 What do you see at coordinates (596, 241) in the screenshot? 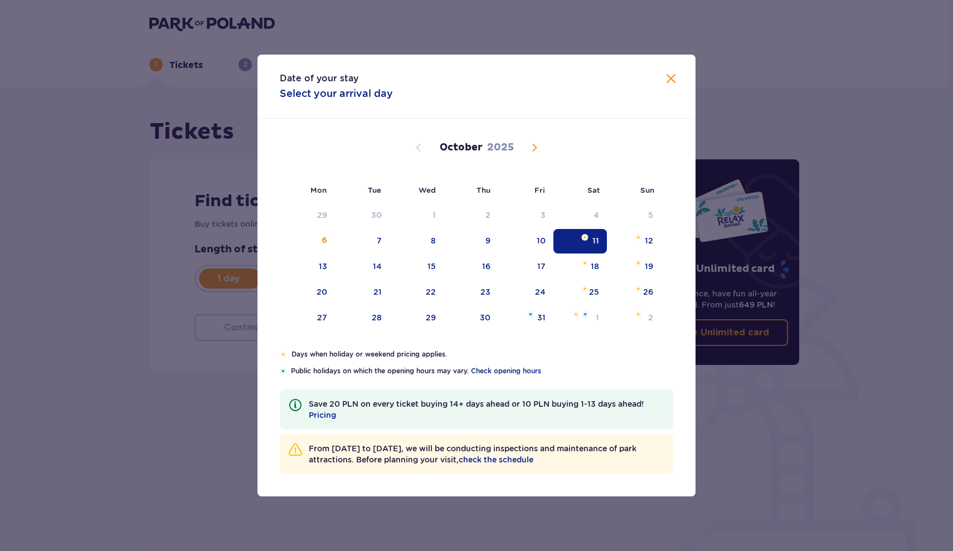
I see `div: 11` at bounding box center [596, 241].